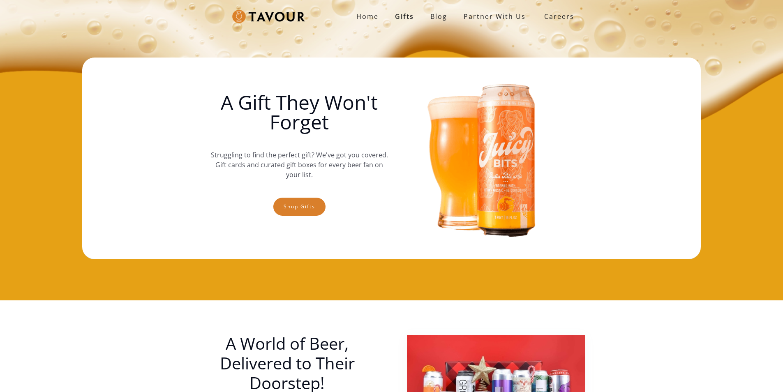 The width and height of the screenshot is (783, 392). Describe the element at coordinates (404, 16) in the screenshot. I see `a: Gifts` at that location.